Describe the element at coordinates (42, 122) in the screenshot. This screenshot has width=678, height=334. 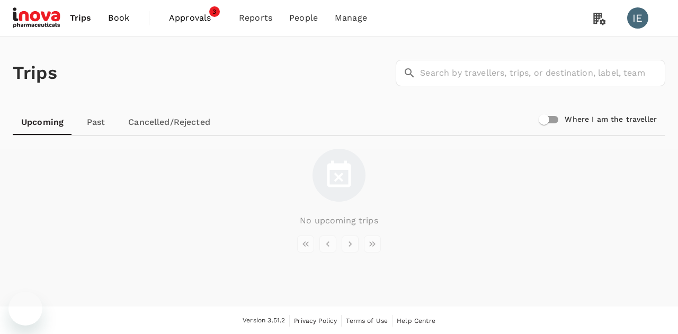
I see `a: Upcoming` at that location.